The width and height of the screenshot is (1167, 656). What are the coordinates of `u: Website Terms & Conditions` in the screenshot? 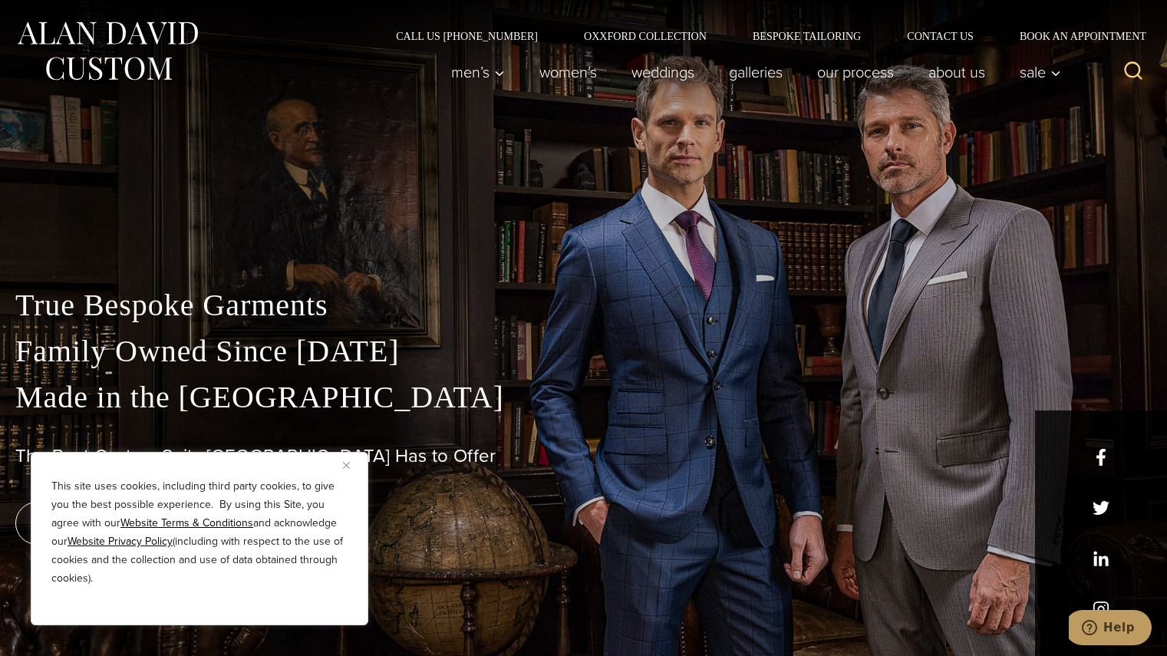 It's located at (186, 522).